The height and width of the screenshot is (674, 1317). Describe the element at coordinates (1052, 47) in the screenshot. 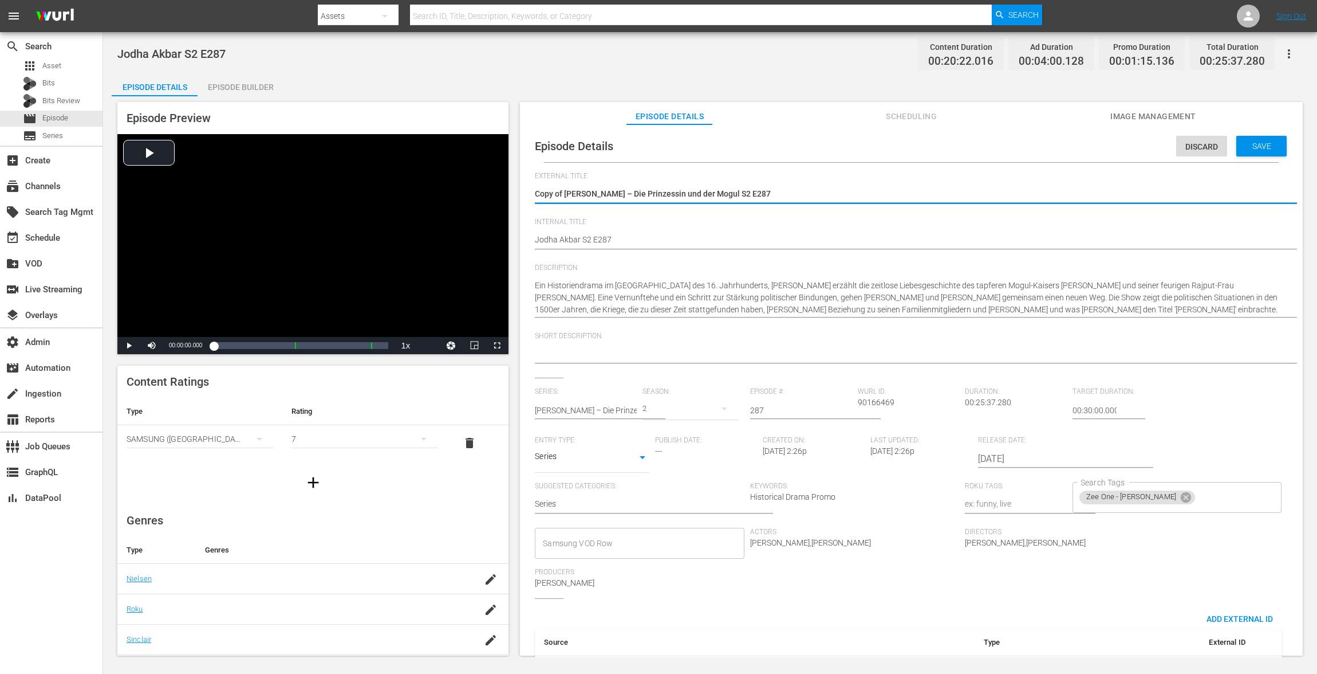

I see `div: Ad Duration` at that location.